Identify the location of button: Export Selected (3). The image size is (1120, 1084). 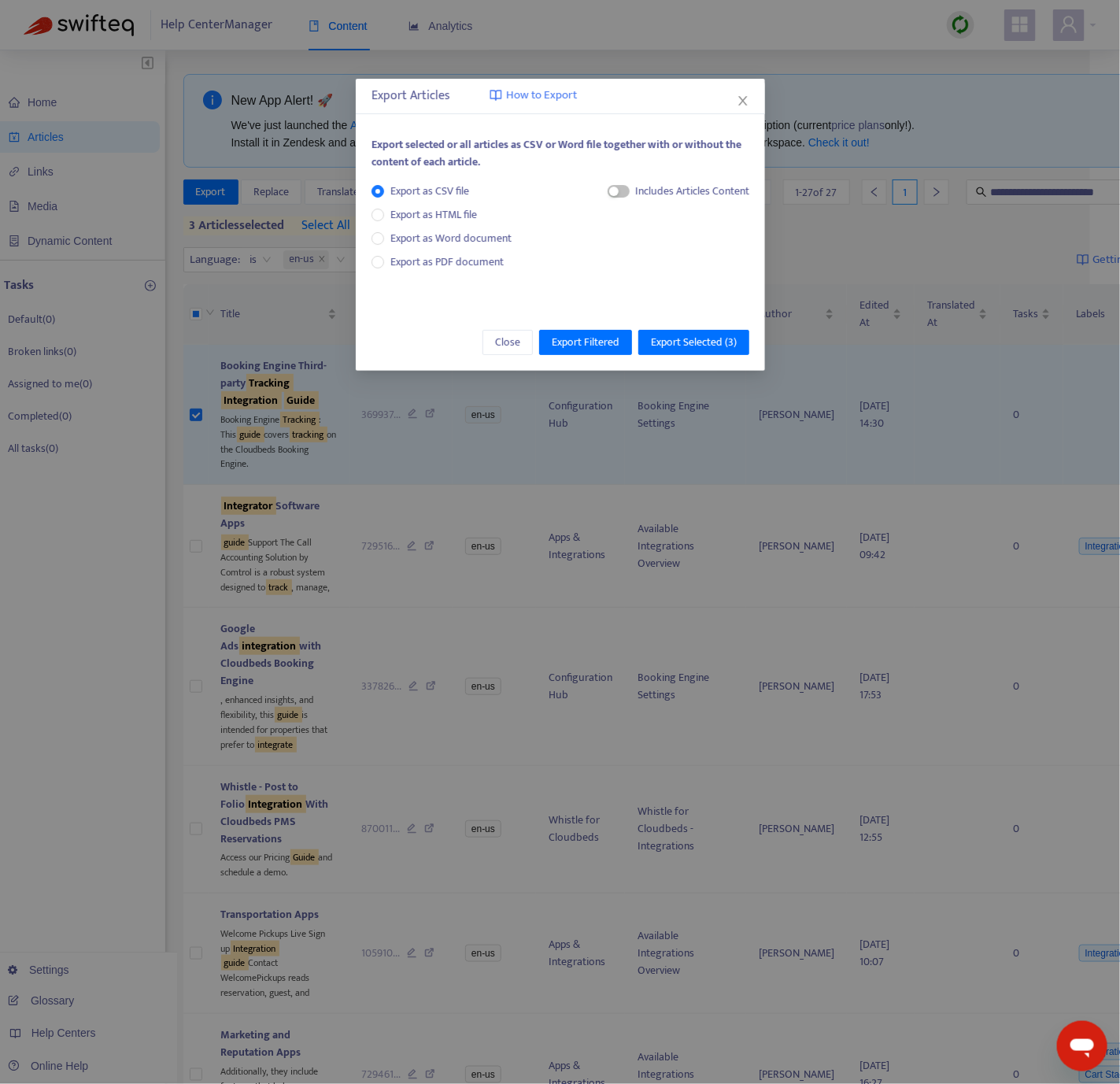
(694, 343).